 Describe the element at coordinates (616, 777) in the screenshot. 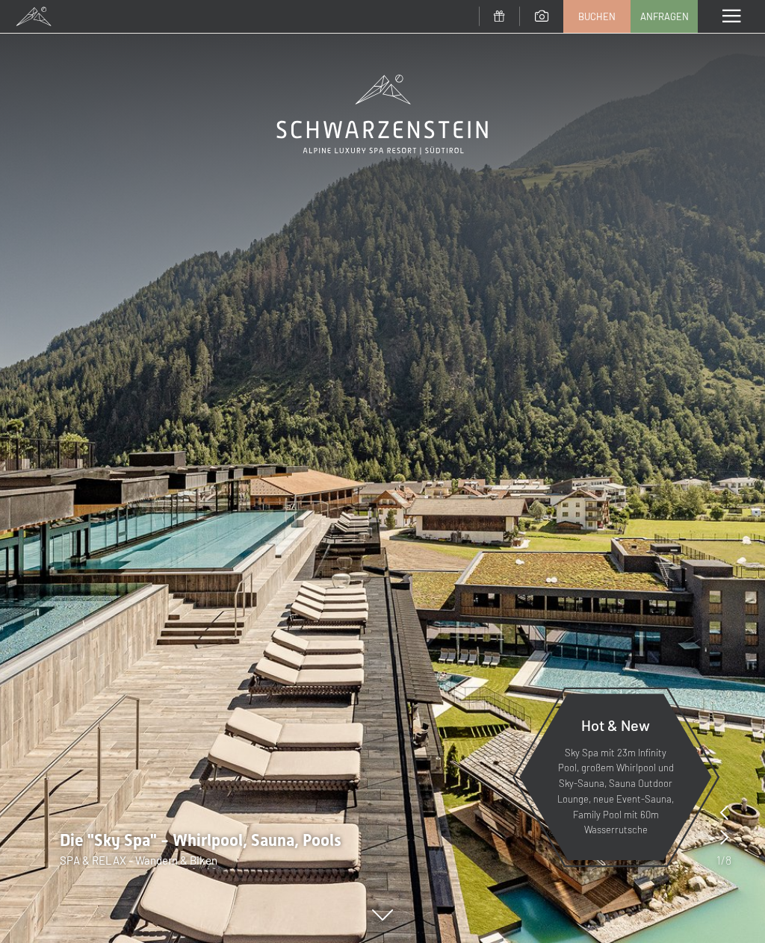

I see `a: Hot & New Sky Spa mit 23m Infinity Pool, großem Whirlpool und Sky-Sauna, Sauna Outdoor Lounge, ne...` at that location.